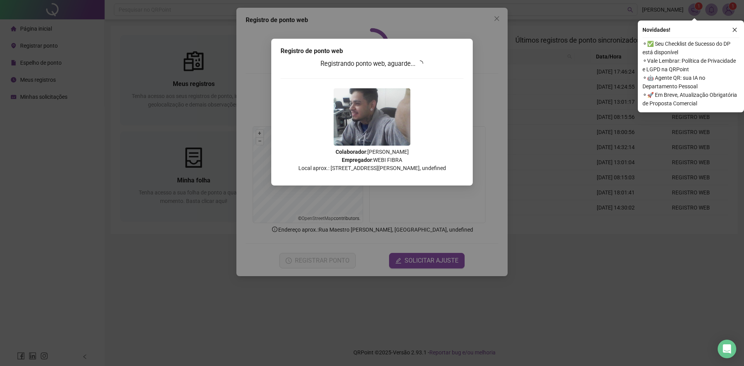 Image resolution: width=744 pixels, height=366 pixels. I want to click on strong: Colaborador, so click(351, 152).